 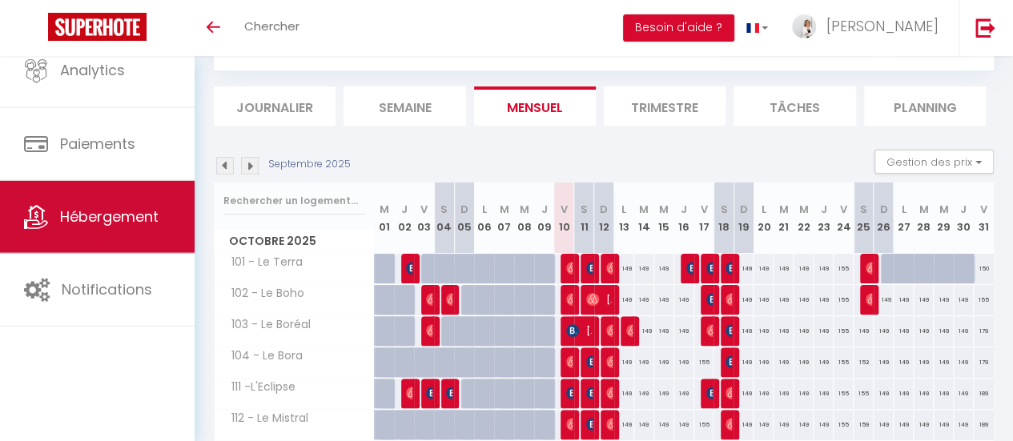 I want to click on th: 08, so click(x=524, y=218).